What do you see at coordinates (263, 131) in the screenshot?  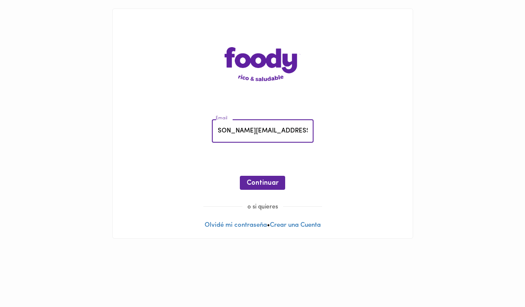 I see `input: pepitoperez@gmail.com` at bounding box center [263, 131].